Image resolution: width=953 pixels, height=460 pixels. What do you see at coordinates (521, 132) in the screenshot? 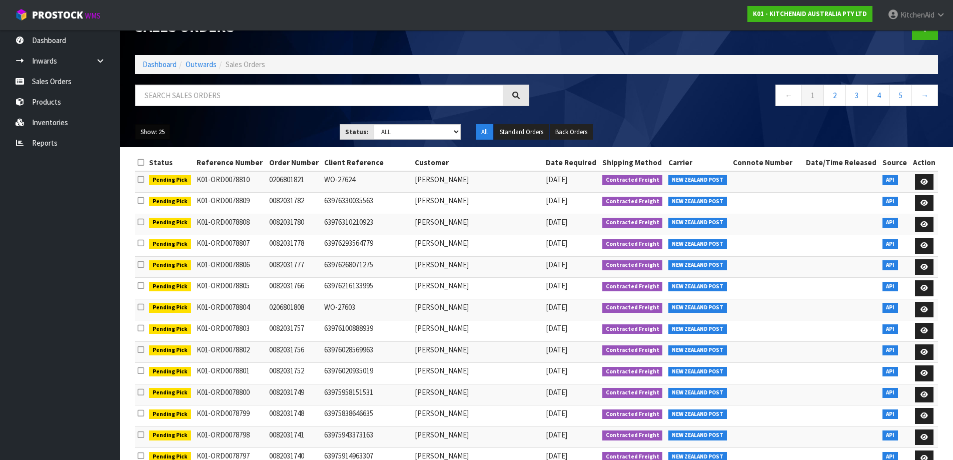
I see `button: Standard Orders` at bounding box center [521, 132].